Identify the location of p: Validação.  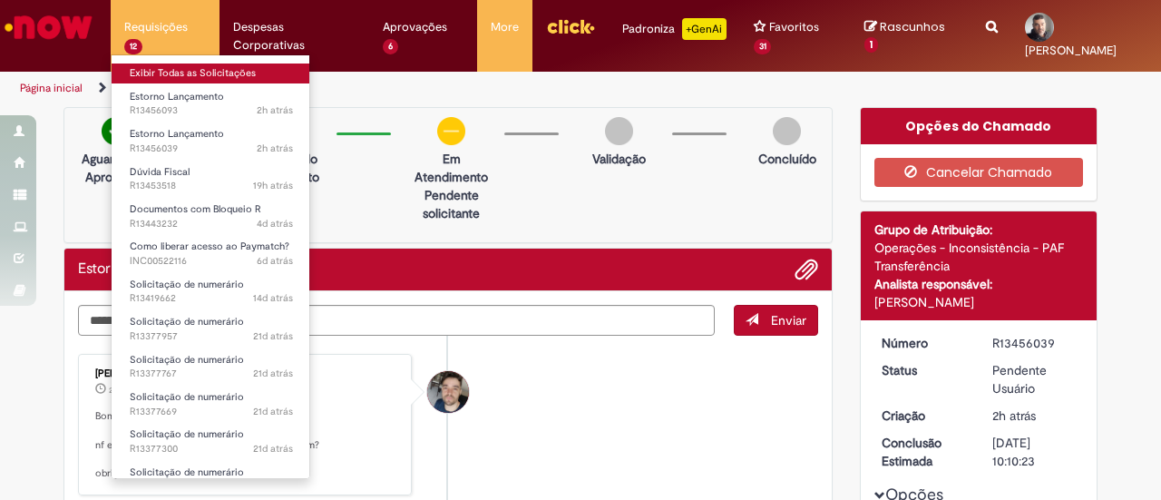
(619, 159).